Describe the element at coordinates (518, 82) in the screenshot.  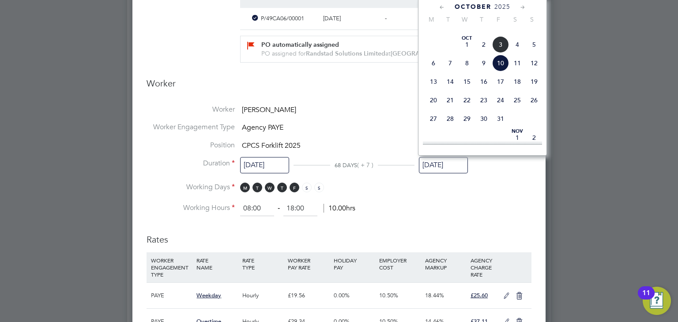
I see `span: 18` at that location.